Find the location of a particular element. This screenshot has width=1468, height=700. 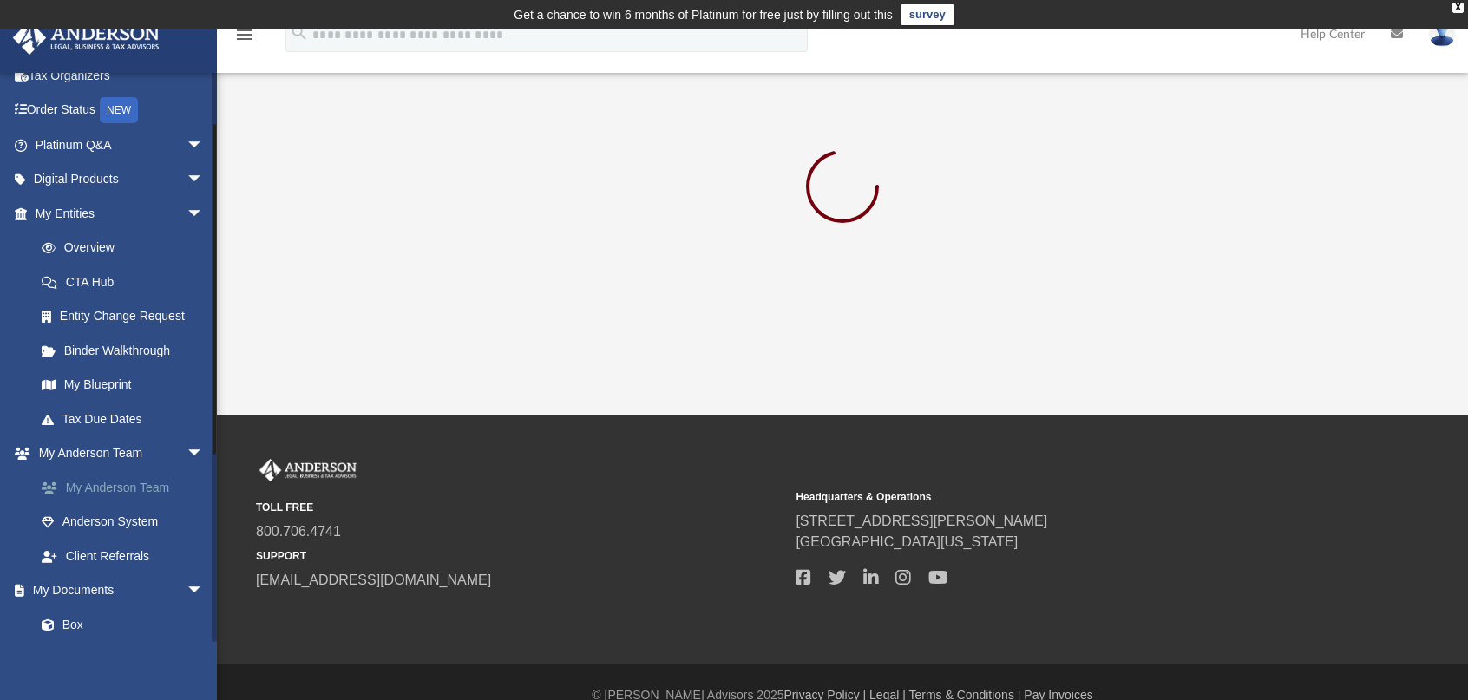

a: My Anderson Teamarrow_drop_down is located at coordinates (121, 454).